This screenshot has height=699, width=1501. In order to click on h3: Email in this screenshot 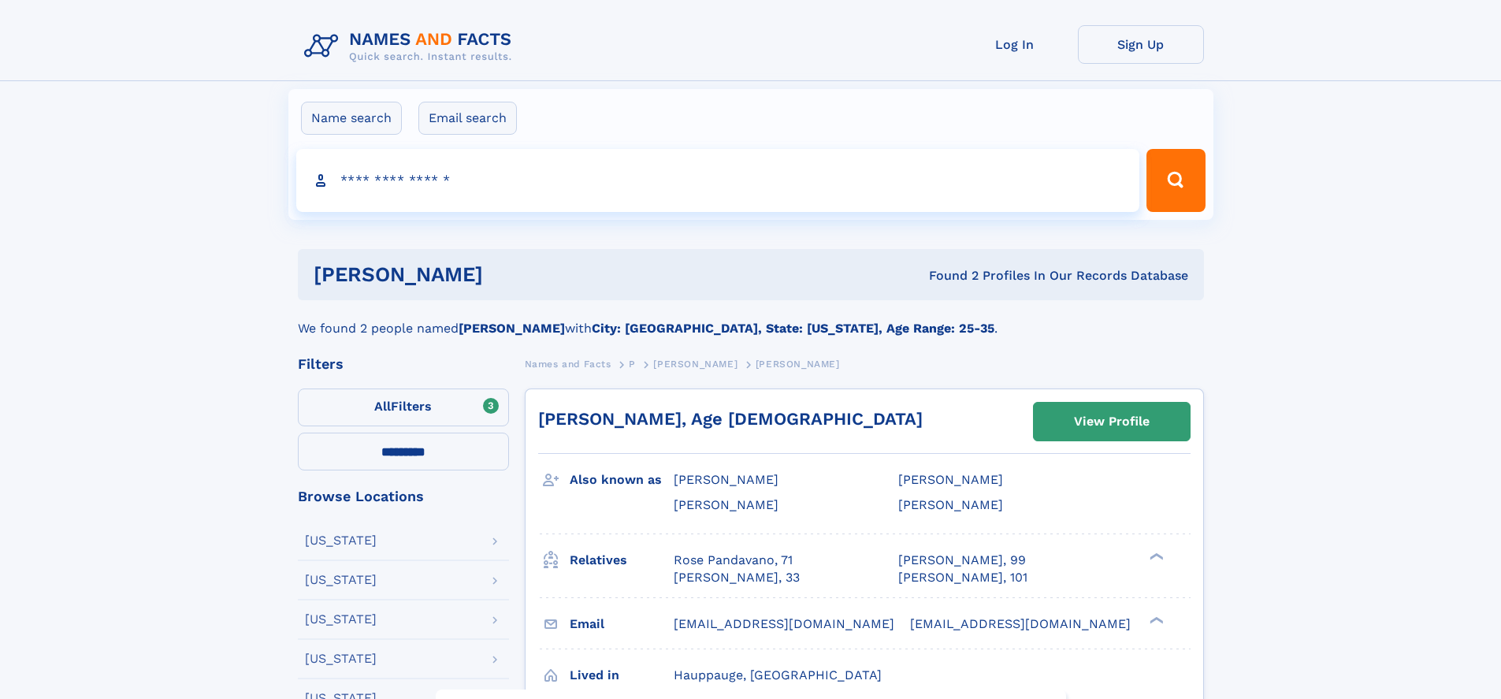, I will do `click(622, 624)`.